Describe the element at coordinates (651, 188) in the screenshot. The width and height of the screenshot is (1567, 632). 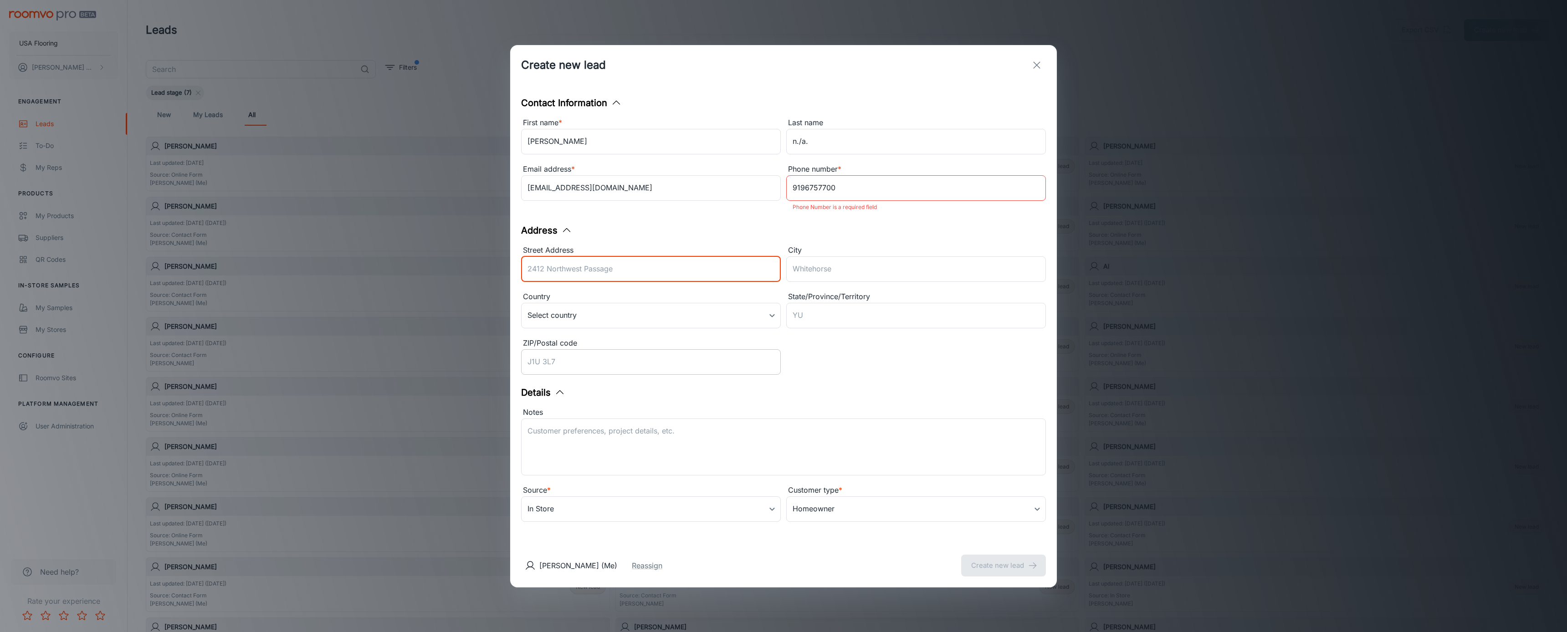
I see `input: myname@example.com` at that location.